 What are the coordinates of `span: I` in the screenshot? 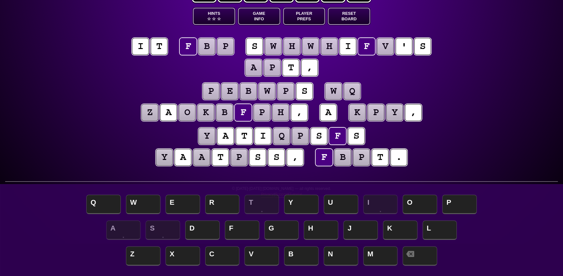 It's located at (381, 204).